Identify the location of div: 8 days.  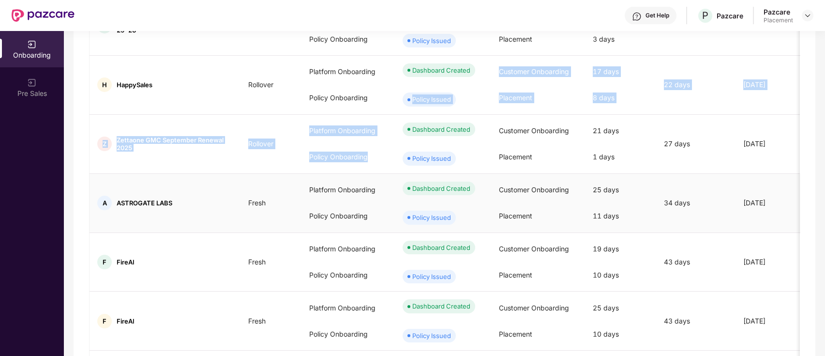
(620, 98).